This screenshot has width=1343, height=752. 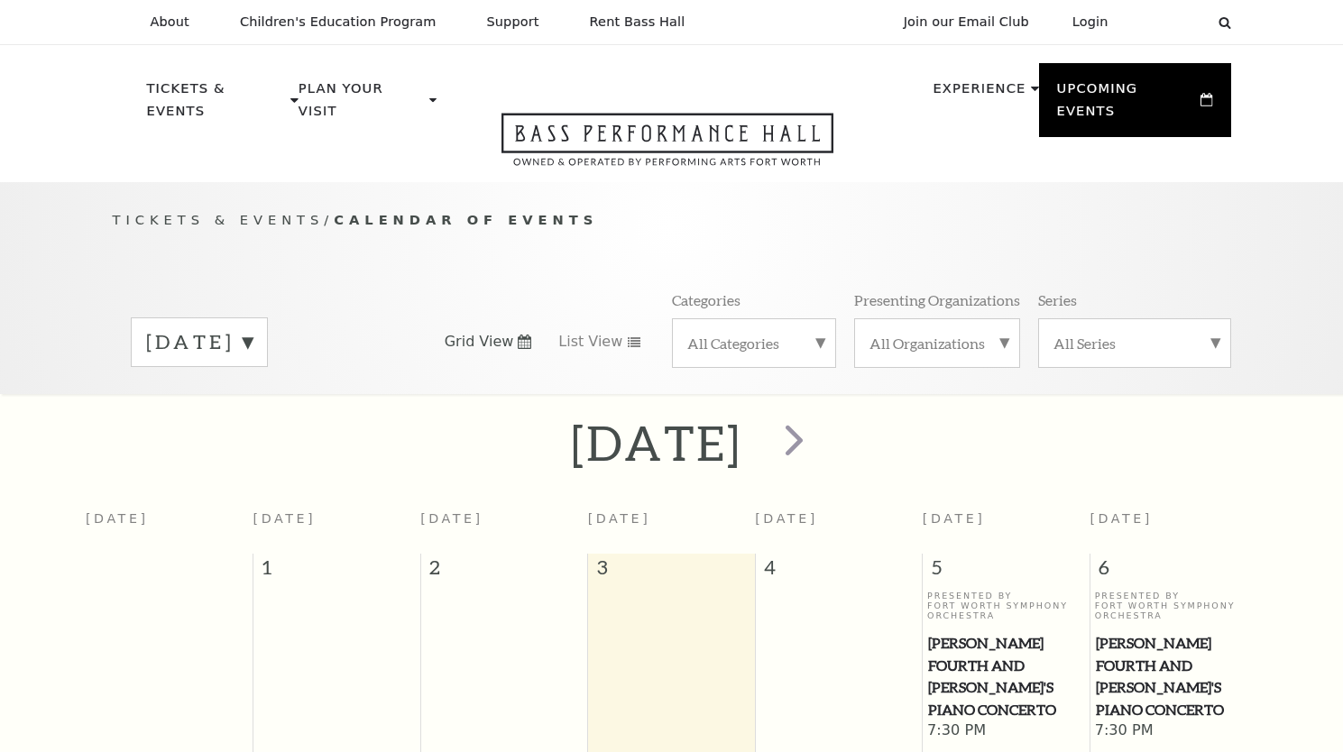 I want to click on p: Categories, so click(x=706, y=299).